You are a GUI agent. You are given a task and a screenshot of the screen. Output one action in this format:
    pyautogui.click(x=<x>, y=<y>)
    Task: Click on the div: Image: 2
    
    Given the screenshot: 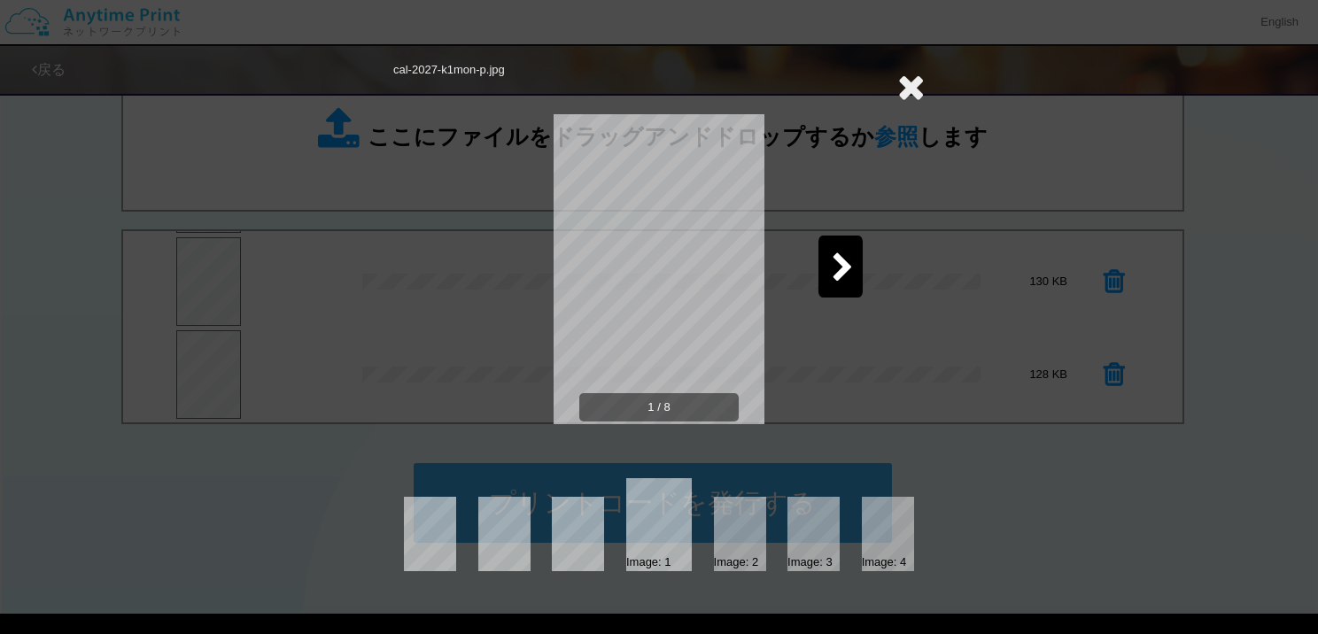 What is the action you would take?
    pyautogui.click(x=736, y=562)
    